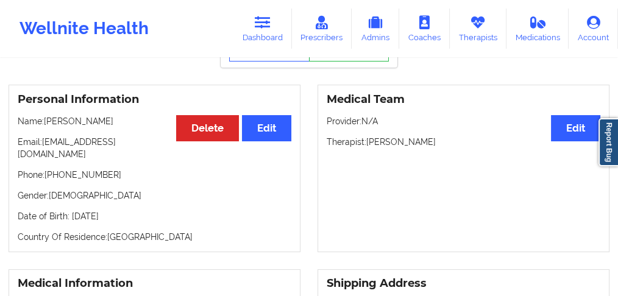 The image size is (618, 296). What do you see at coordinates (154, 284) in the screenshot?
I see `h3: Medical Information` at bounding box center [154, 284].